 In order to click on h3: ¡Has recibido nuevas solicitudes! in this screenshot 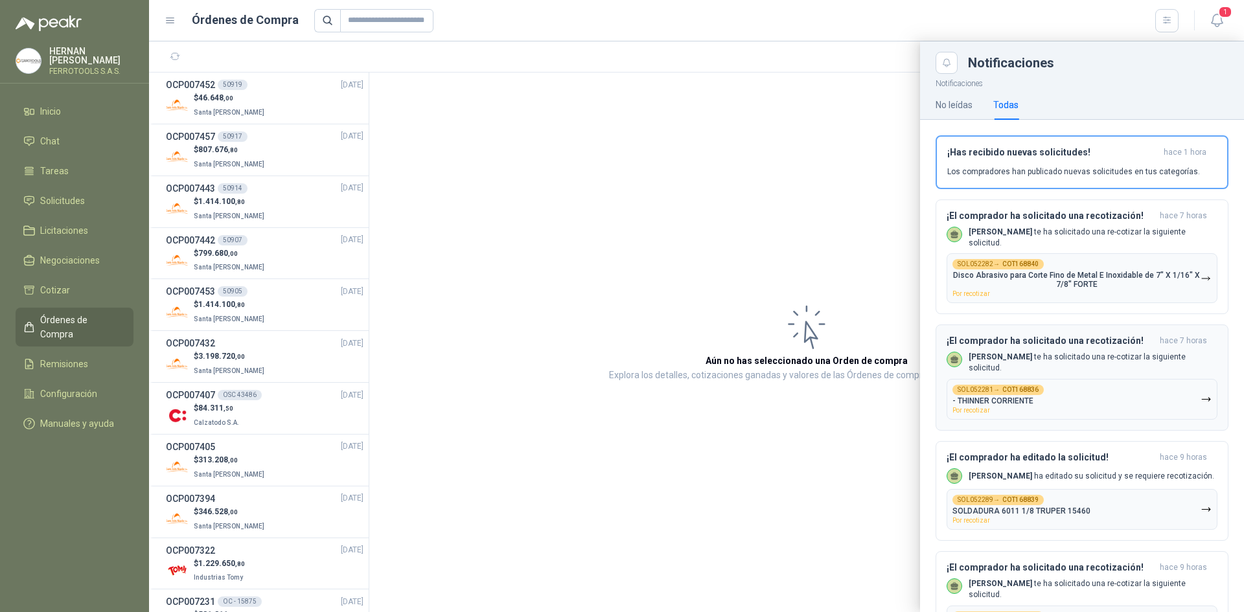, I will do `click(1053, 152)`.